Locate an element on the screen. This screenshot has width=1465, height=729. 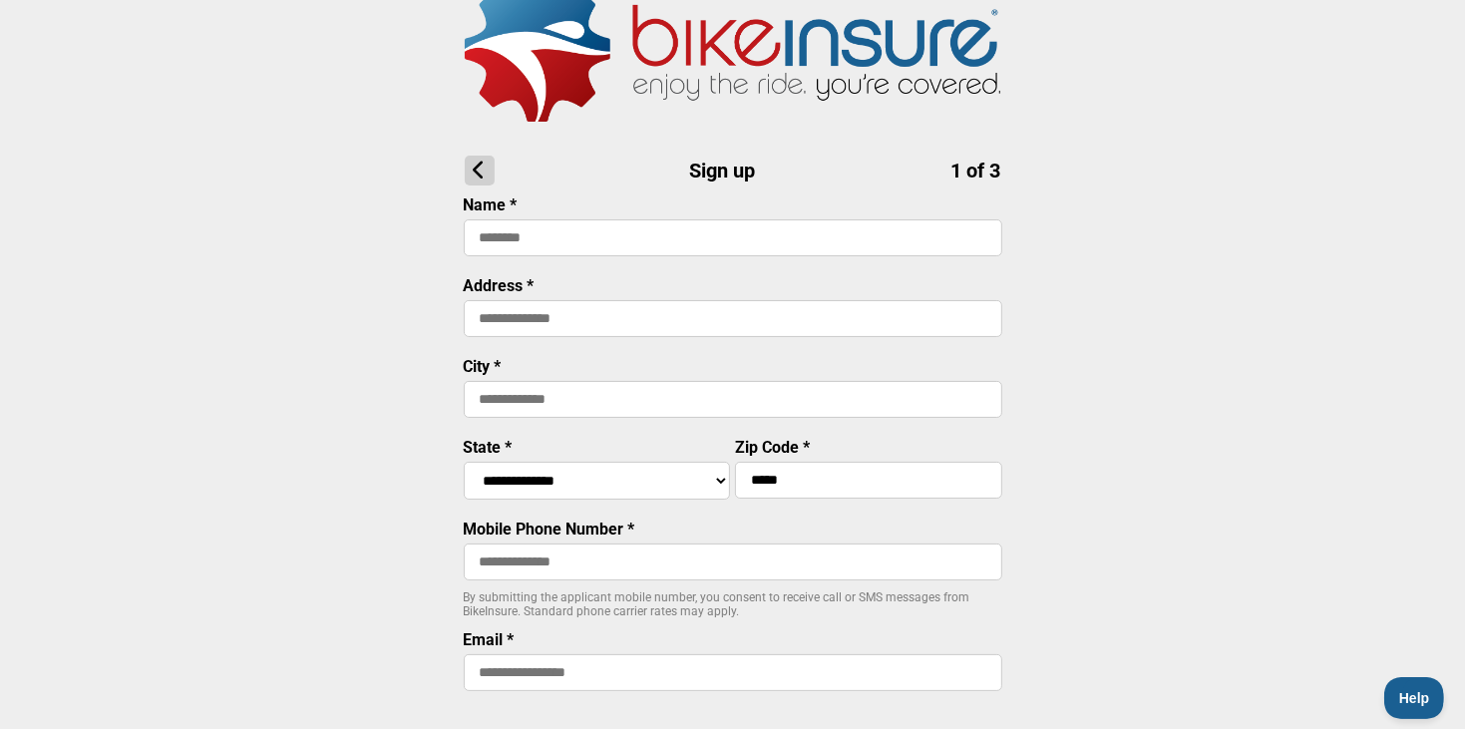
label: Address * is located at coordinates (499, 285).